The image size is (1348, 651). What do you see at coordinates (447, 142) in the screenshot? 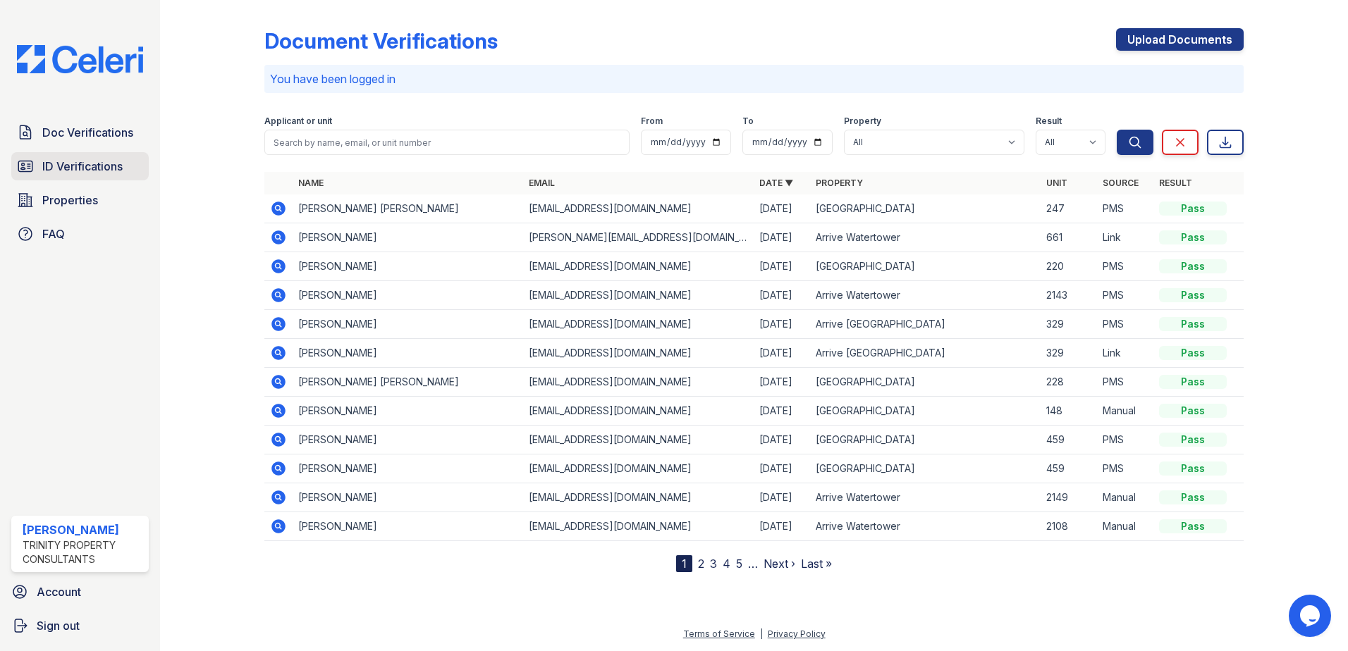
I see `input: Search by name, email, or unit number` at bounding box center [447, 142].